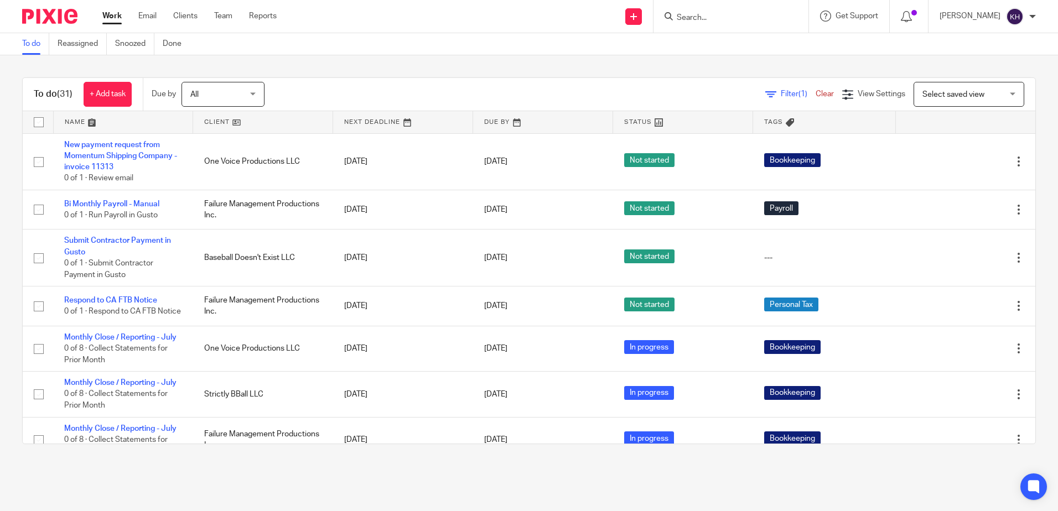 Image resolution: width=1058 pixels, height=511 pixels. I want to click on input: Search, so click(726, 18).